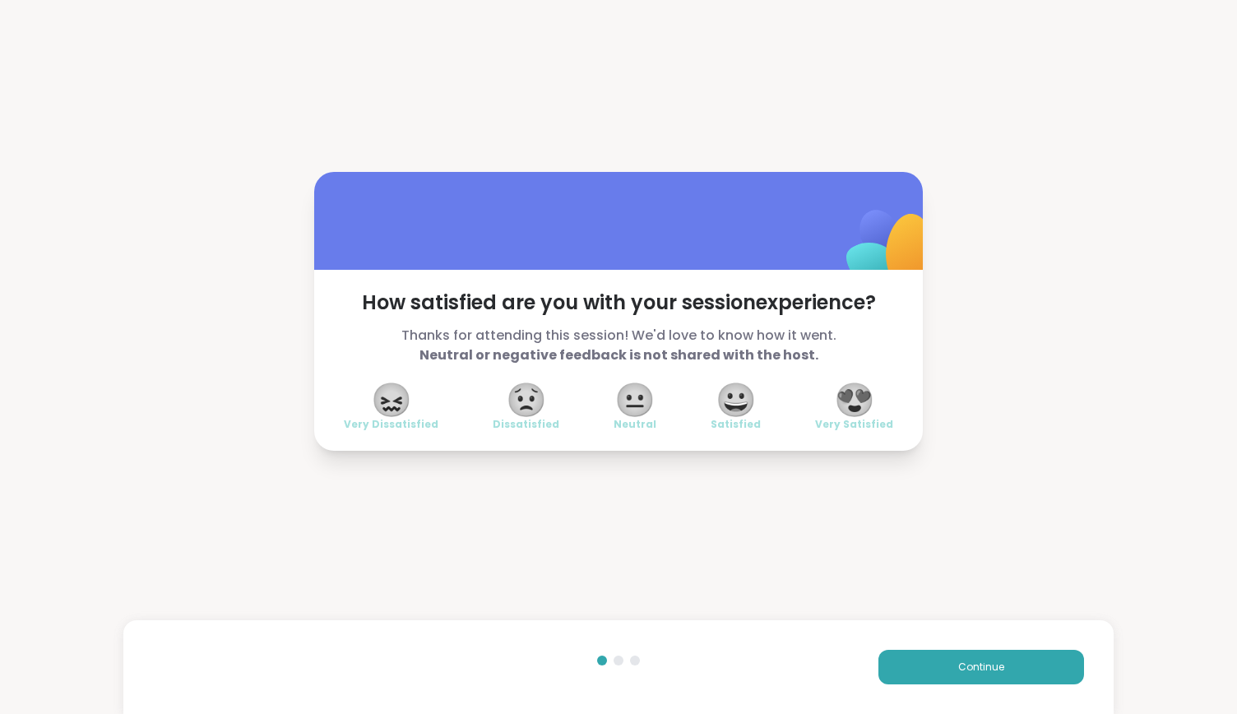 Image resolution: width=1237 pixels, height=714 pixels. I want to click on img: ShareWell Logomark, so click(889, 248).